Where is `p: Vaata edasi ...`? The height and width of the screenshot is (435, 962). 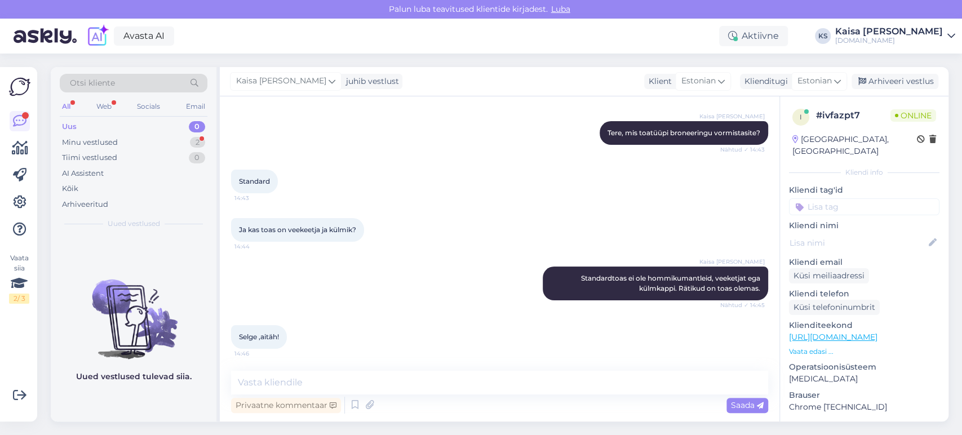
p: Vaata edasi ... is located at coordinates (864, 352).